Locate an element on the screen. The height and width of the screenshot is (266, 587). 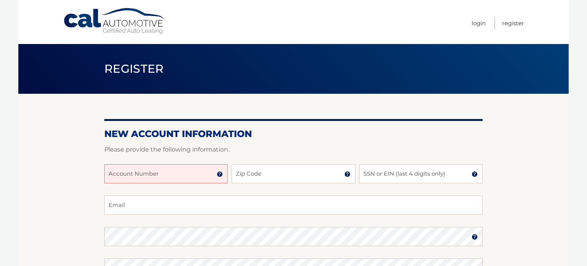
p: Please provide the following information. is located at coordinates (294, 149).